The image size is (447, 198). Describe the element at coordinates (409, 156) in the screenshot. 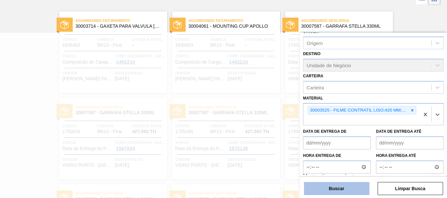

I see `label: Hora entrega até` at that location.